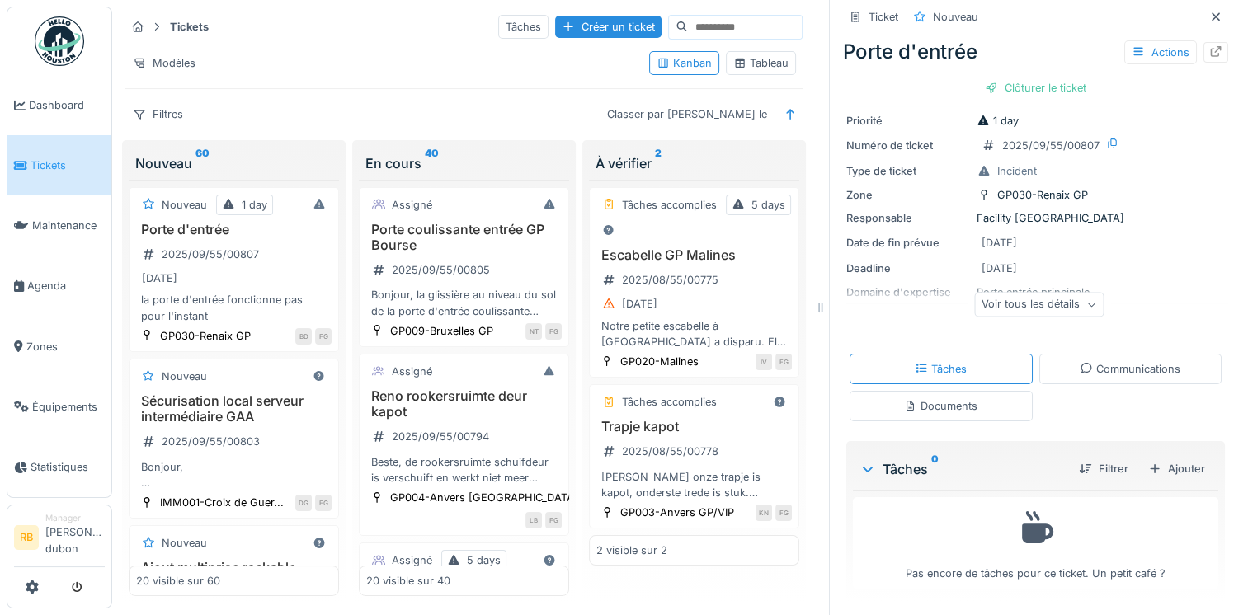 This screenshot has width=1248, height=615. What do you see at coordinates (1035, 543) in the screenshot?
I see `div: Pas encore de tâches pour ce ticket. Un petit café ?` at bounding box center [1035, 543].